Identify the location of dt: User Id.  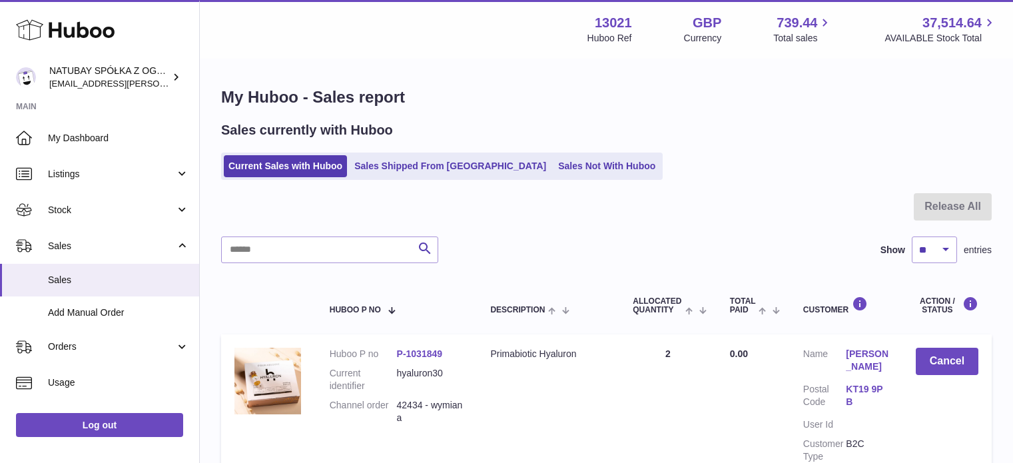
(824, 424).